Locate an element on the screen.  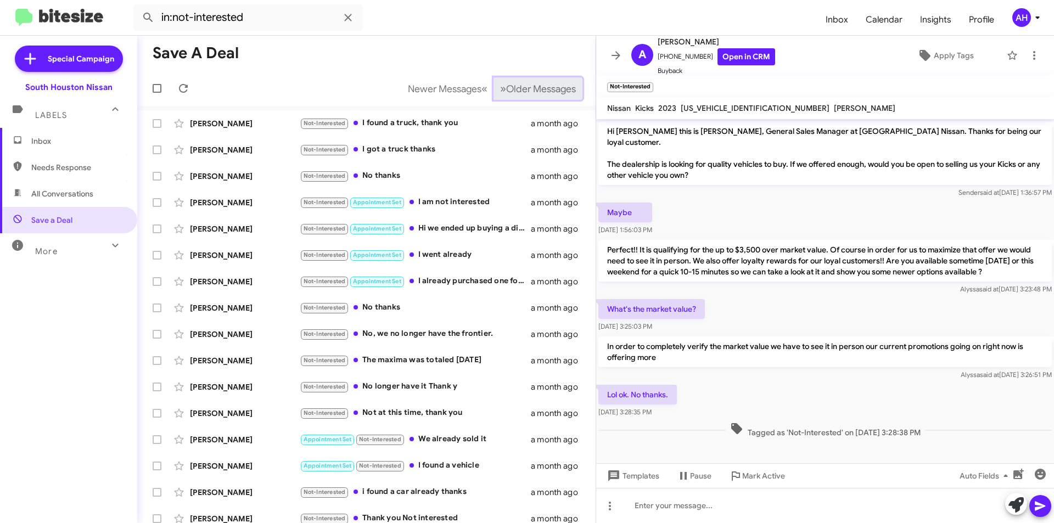
div: I found a vehicle is located at coordinates (415, 466).